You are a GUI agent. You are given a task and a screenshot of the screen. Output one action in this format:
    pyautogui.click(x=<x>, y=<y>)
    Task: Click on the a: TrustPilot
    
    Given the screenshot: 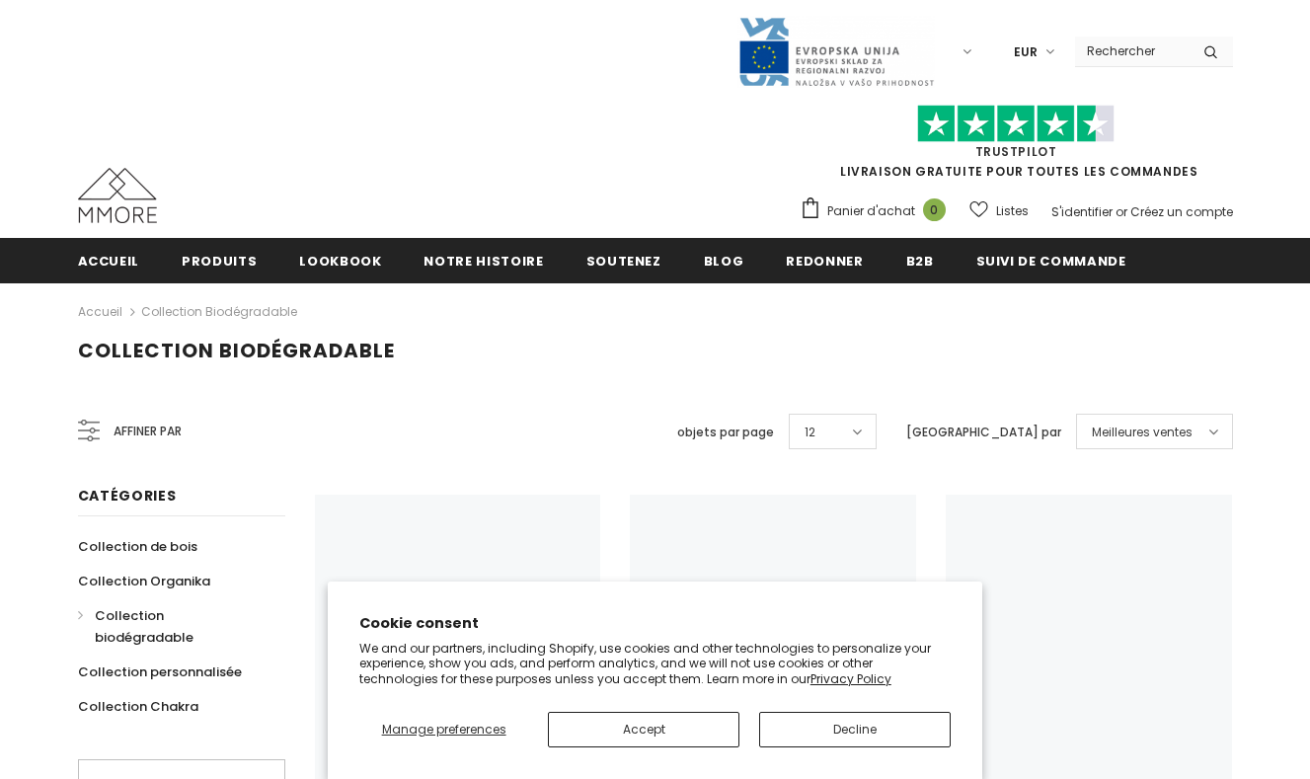 What is the action you would take?
    pyautogui.click(x=1016, y=151)
    